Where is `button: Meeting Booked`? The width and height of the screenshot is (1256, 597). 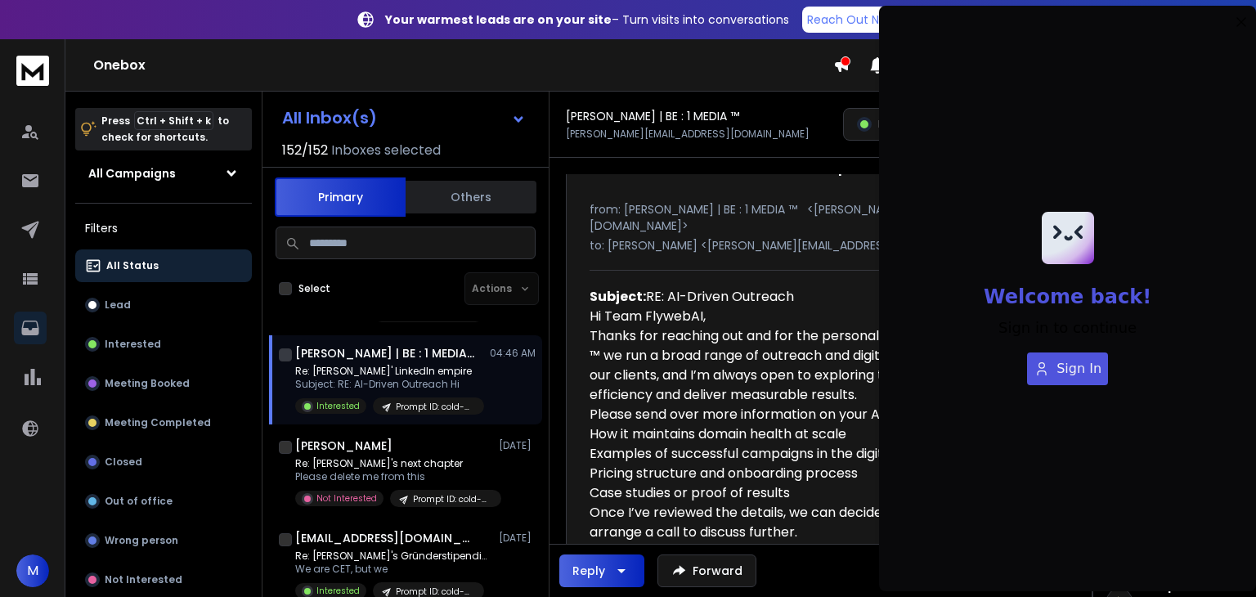 button: Meeting Booked is located at coordinates (164, 384).